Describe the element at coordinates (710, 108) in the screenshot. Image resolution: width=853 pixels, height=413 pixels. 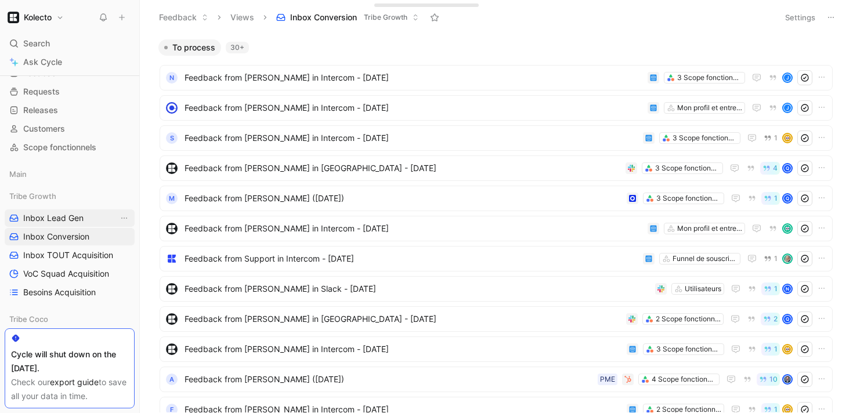
I see `div: Mon profil et entreprise` at that location.